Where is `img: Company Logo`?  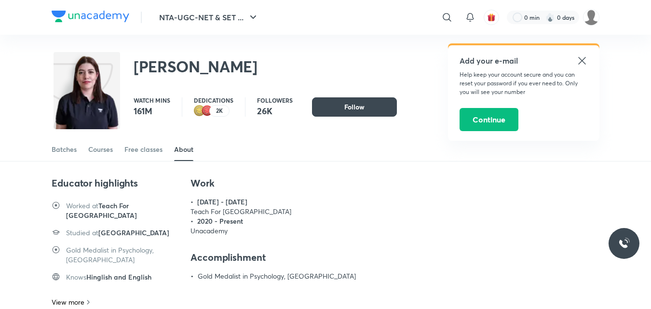
img: Company Logo is located at coordinates (90, 16).